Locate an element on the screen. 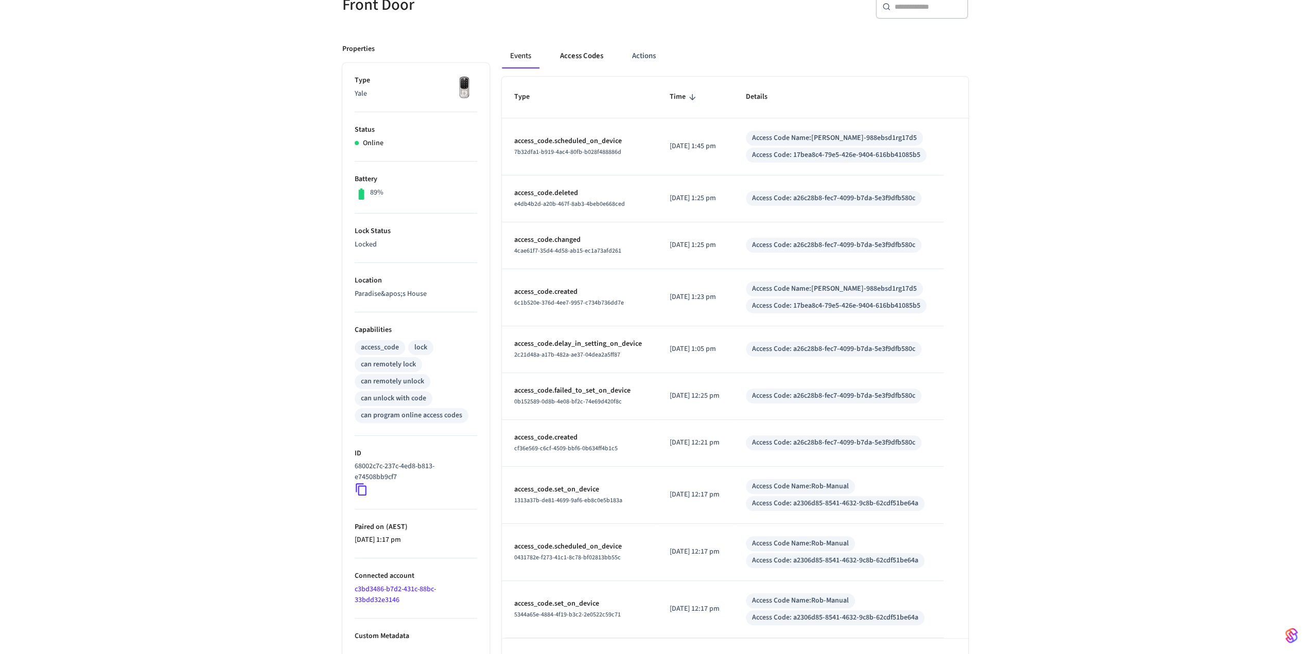 The height and width of the screenshot is (654, 1310). p: Lock Status is located at coordinates (416, 231).